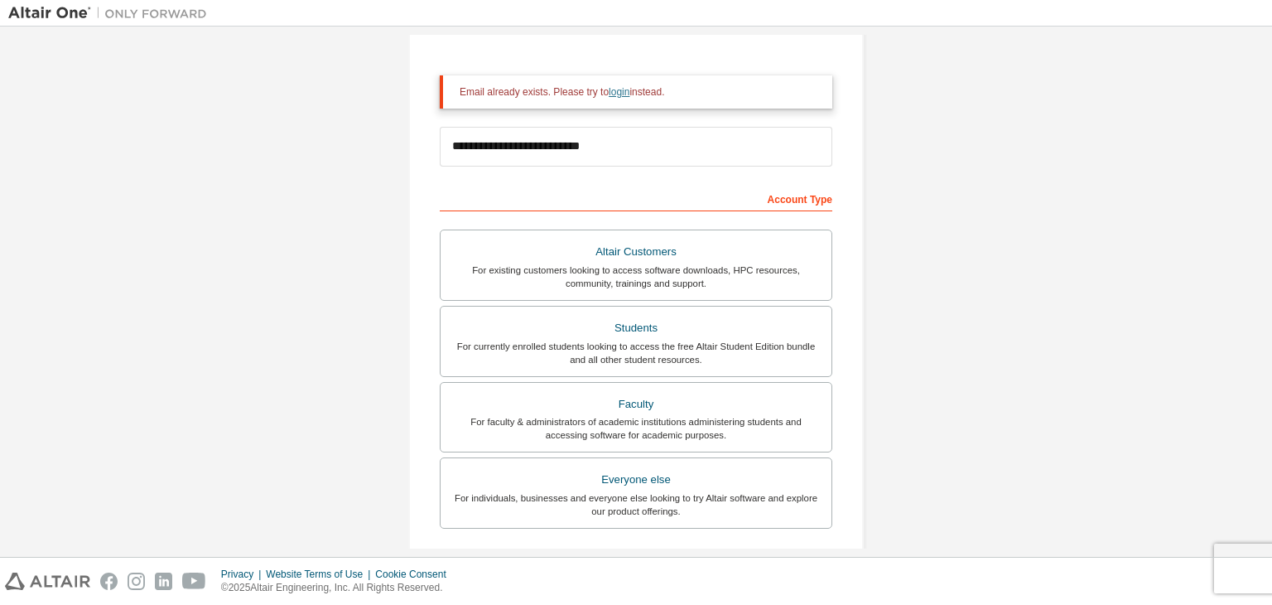  What do you see at coordinates (639, 92) in the screenshot?
I see `div: Email already exists. Please try to instead.` at bounding box center [639, 92].